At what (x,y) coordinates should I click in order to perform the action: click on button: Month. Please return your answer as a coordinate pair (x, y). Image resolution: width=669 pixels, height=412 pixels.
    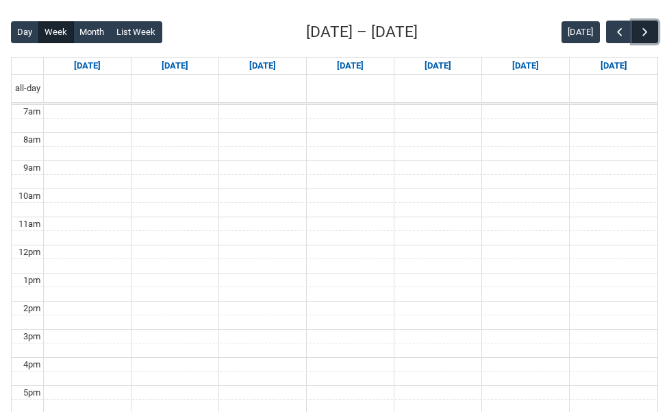
    Looking at the image, I should click on (92, 32).